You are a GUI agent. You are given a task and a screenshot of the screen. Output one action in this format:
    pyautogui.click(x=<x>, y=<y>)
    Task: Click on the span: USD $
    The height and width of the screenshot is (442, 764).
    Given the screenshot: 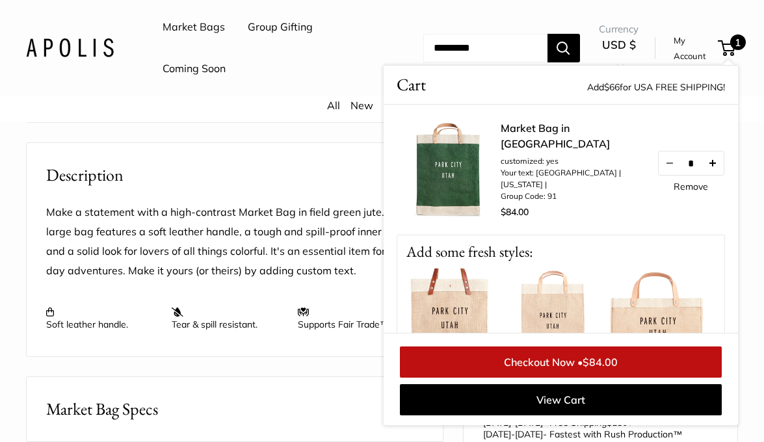 What is the action you would take?
    pyautogui.click(x=619, y=44)
    